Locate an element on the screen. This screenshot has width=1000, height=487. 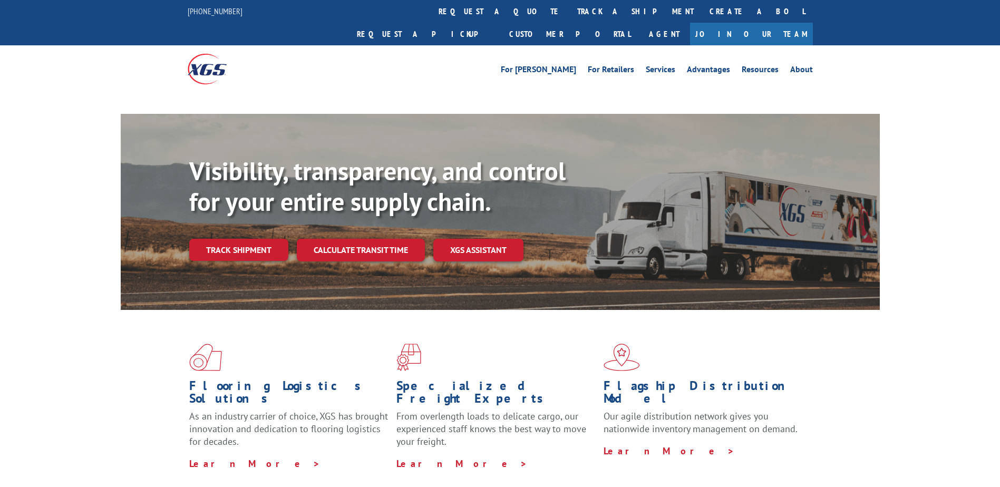
a: XGS ASSISTANT is located at coordinates (478, 250).